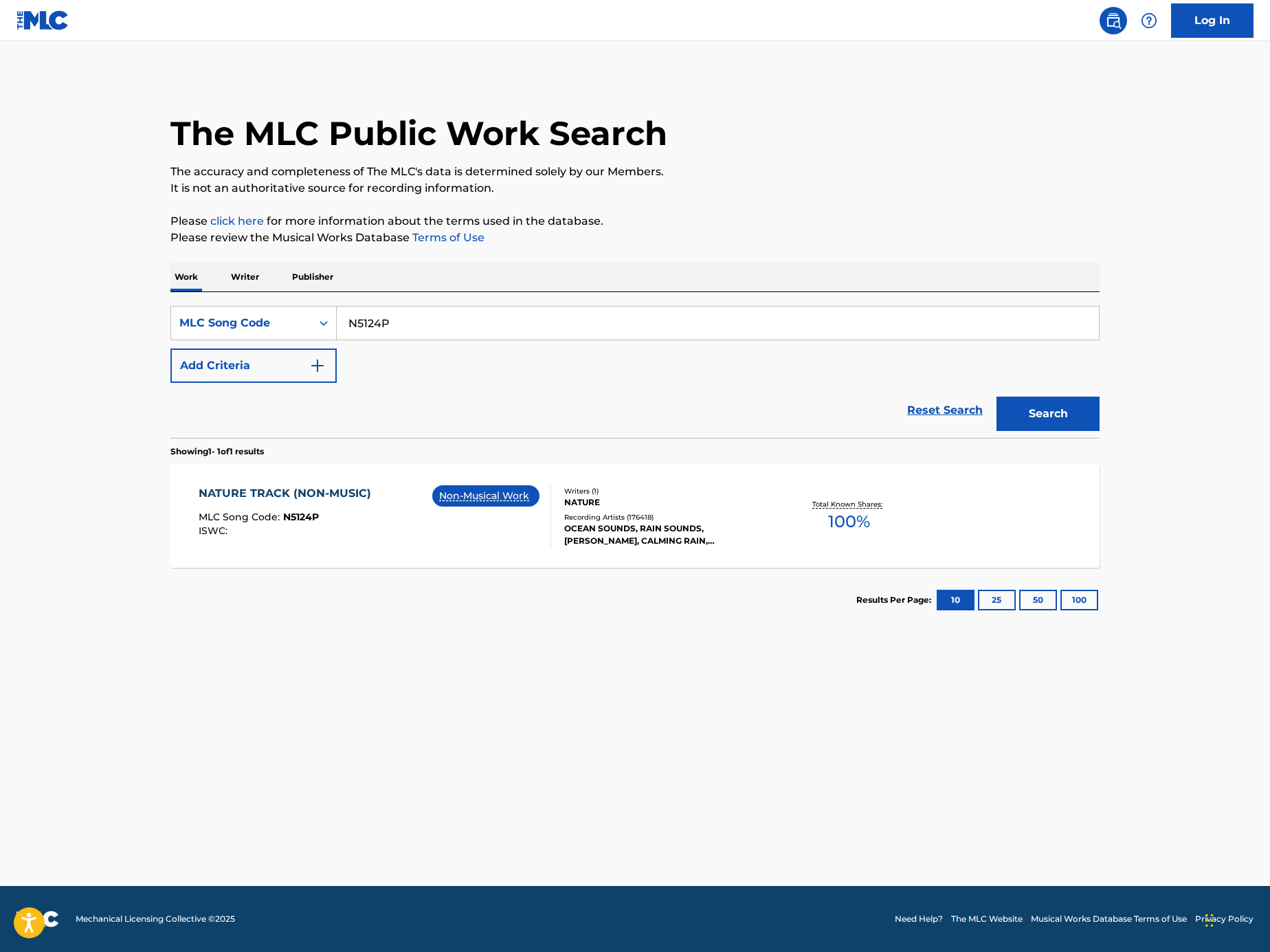 This screenshot has height=952, width=1270. Describe the element at coordinates (635, 221) in the screenshot. I see `p: Please for more information about the terms used in the database.` at that location.